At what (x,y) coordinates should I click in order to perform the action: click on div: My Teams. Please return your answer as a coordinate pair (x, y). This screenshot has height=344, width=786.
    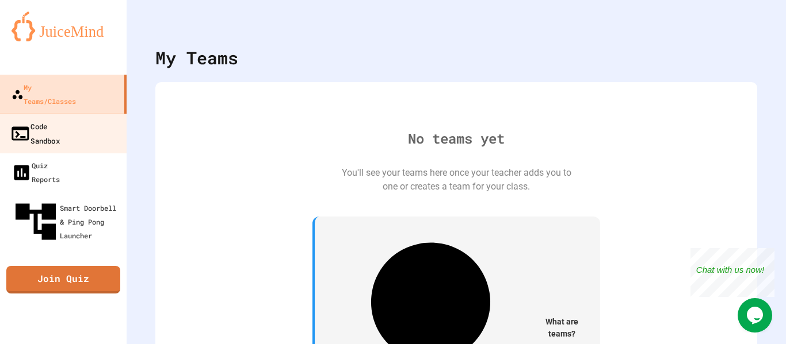
    Looking at the image, I should click on (197, 58).